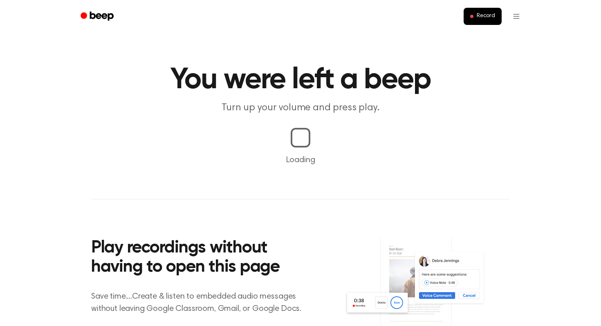 Image resolution: width=601 pixels, height=326 pixels. Describe the element at coordinates (300, 108) in the screenshot. I see `p: Turn up your volume and press play.` at that location.